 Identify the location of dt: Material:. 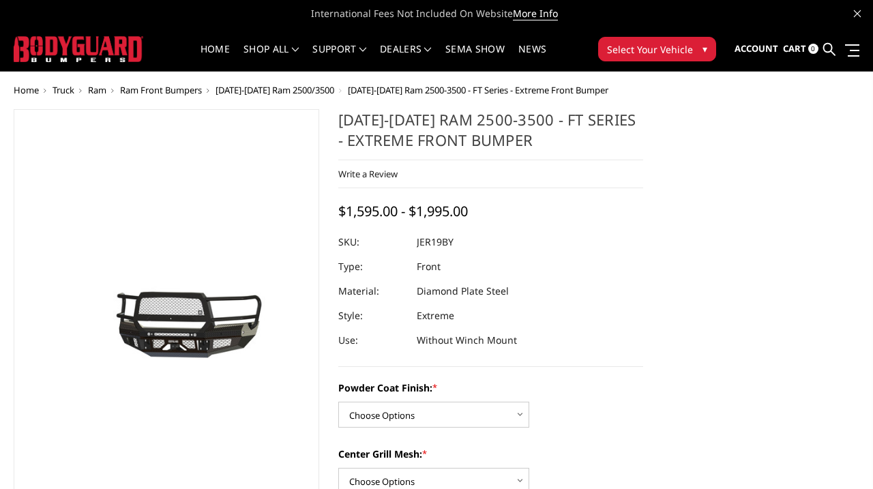
(373, 291).